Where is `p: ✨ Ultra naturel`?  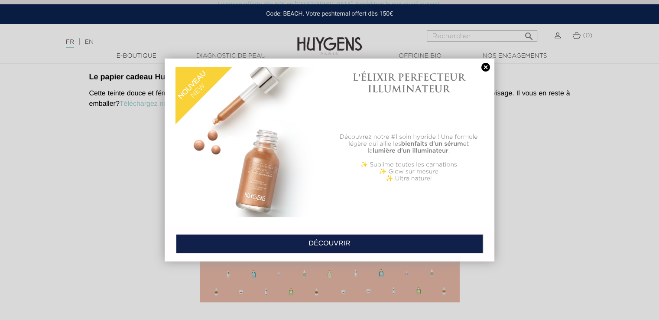
p: ✨ Ultra naturel is located at coordinates (409, 179).